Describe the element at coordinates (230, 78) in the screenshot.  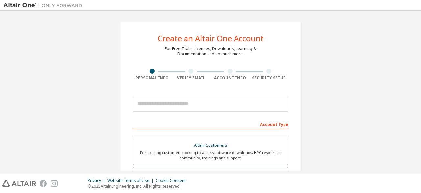
I see `div: Account Info` at that location.